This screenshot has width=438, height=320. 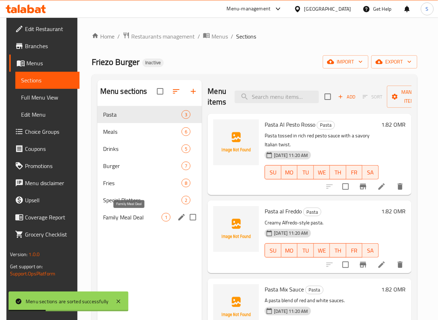 I want to click on button: MO, so click(x=289, y=172).